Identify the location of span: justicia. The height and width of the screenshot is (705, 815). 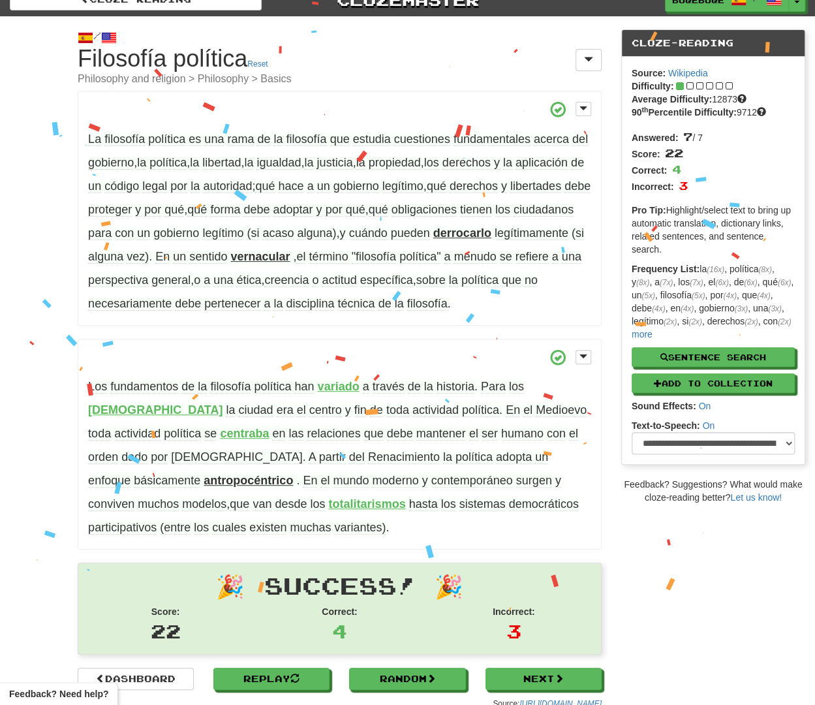
(334, 163).